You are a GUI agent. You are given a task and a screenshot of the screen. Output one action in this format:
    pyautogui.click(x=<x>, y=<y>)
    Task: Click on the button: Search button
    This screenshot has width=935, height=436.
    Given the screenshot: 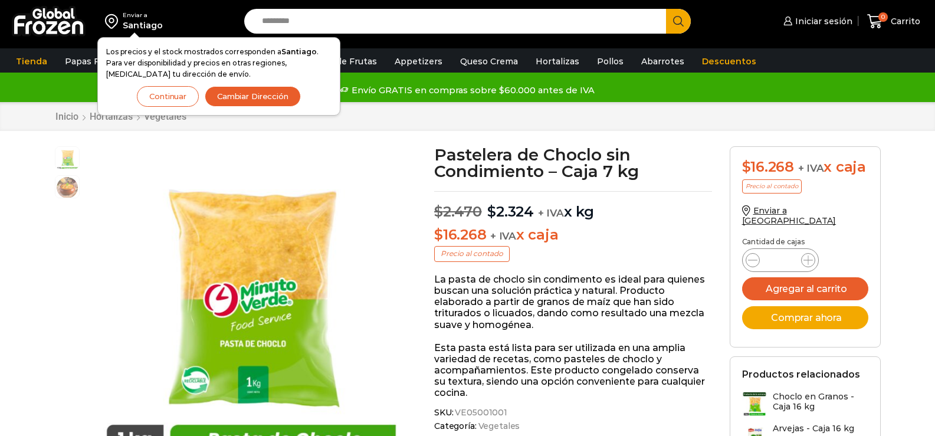 What is the action you would take?
    pyautogui.click(x=679, y=21)
    